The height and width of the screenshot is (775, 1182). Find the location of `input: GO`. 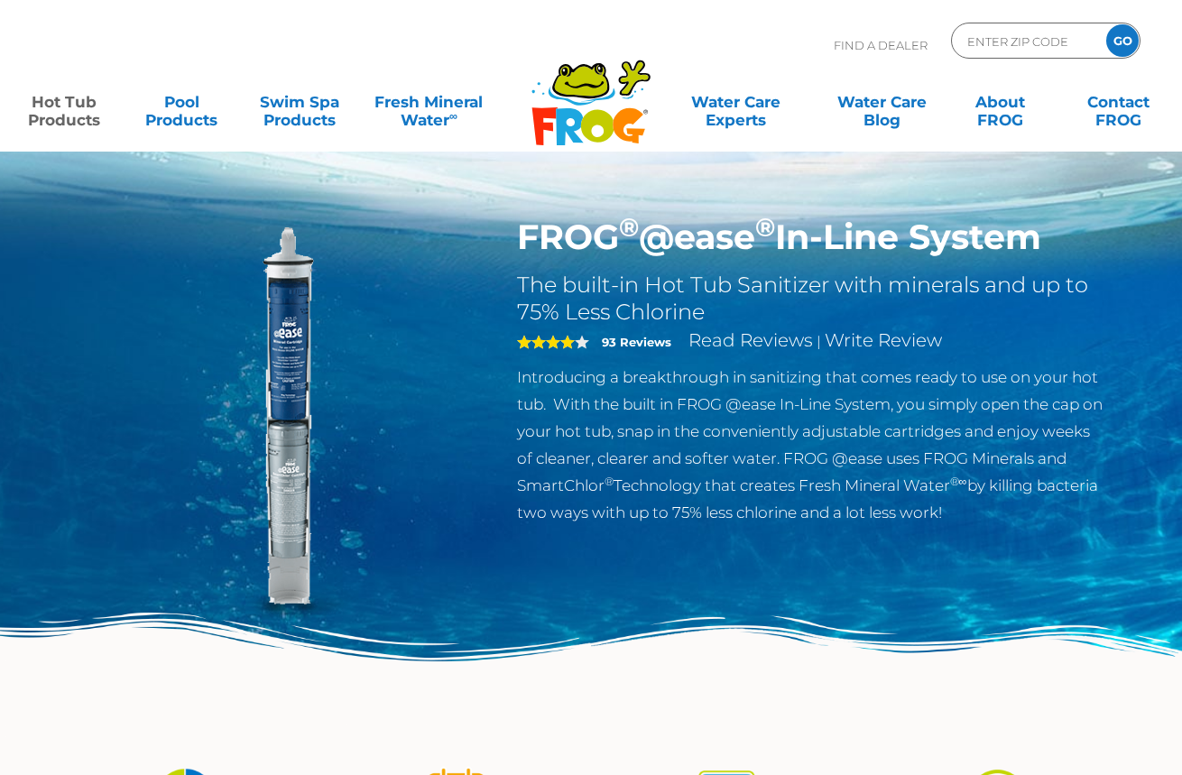

input: GO is located at coordinates (1123, 41).